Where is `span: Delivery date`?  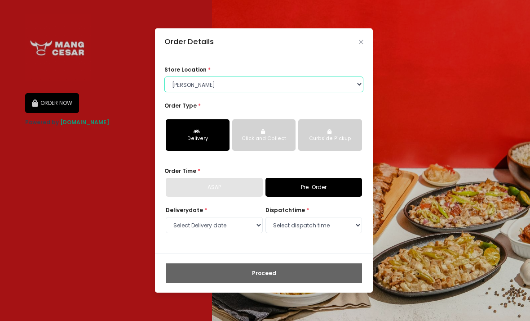
span: Delivery date is located at coordinates (184, 209).